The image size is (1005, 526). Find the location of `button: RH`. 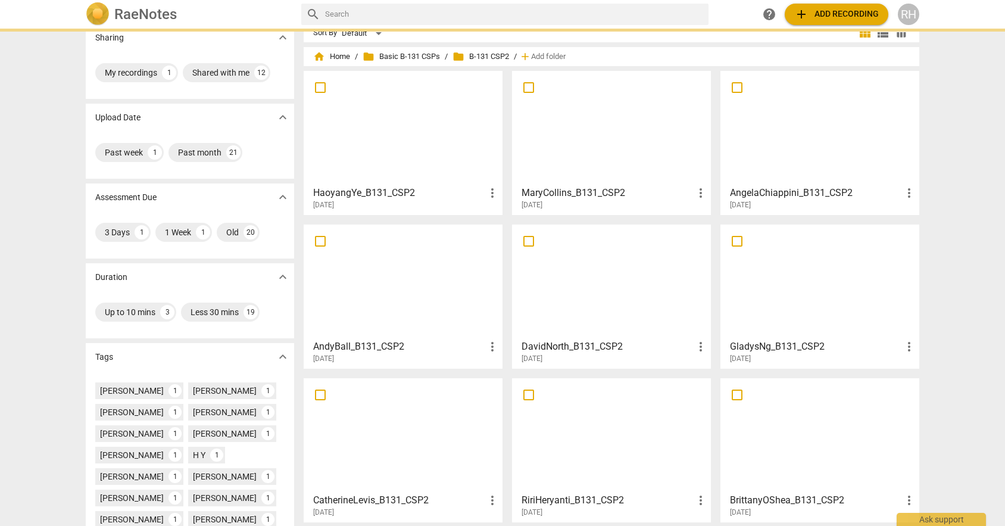

button: RH is located at coordinates (908, 14).